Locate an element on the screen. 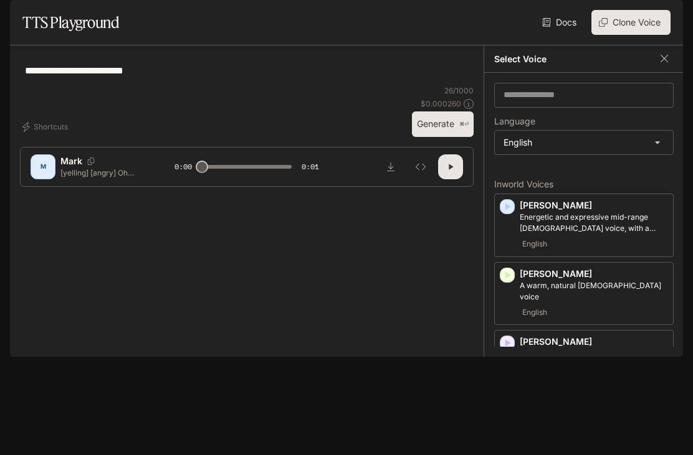 This screenshot has width=693, height=455. p: A warm, natural female voice is located at coordinates (594, 291).